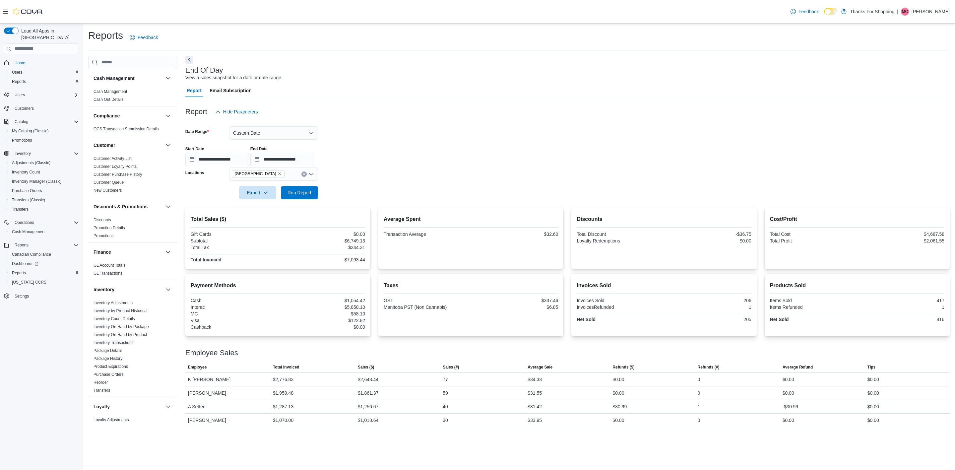 The image size is (955, 470). Describe the element at coordinates (148, 37) in the screenshot. I see `span: Feedback` at that location.